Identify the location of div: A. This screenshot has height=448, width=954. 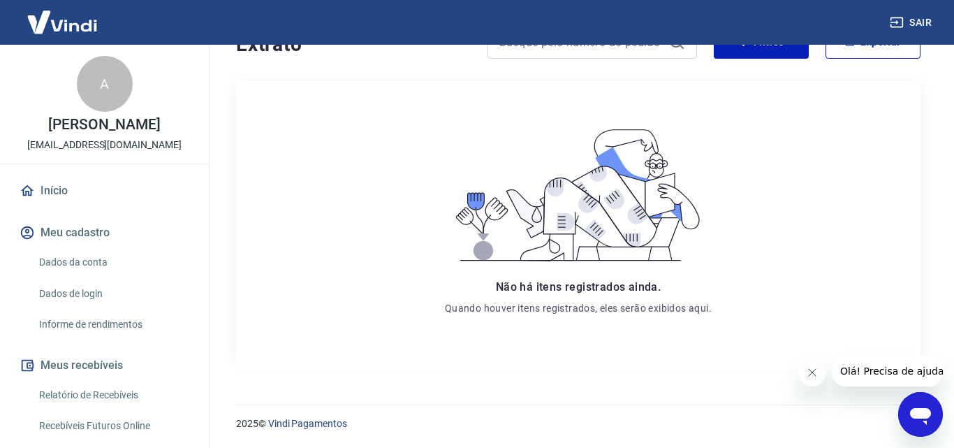
(105, 84).